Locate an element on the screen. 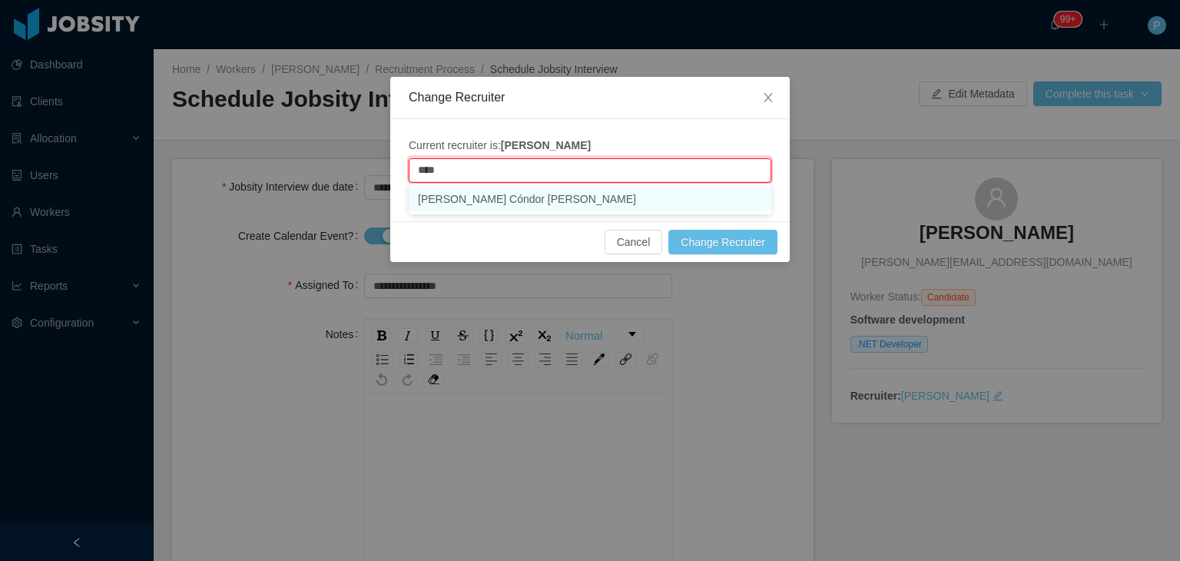  button: Change Recruiter is located at coordinates (723, 242).